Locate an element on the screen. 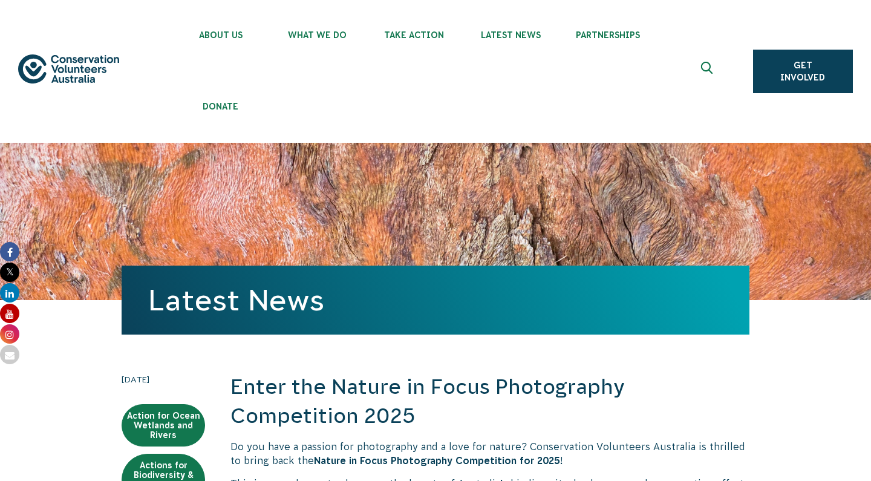  span: What We Do is located at coordinates (318, 35).